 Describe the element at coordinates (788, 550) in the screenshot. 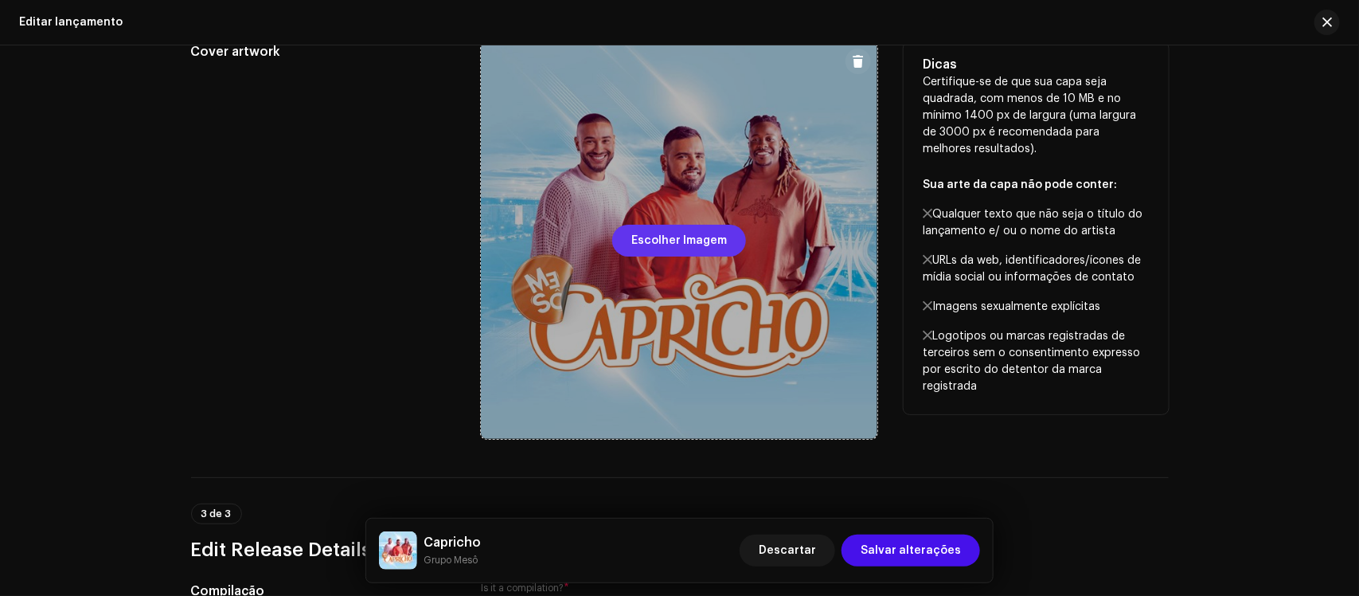

I see `button: Descartar` at that location.